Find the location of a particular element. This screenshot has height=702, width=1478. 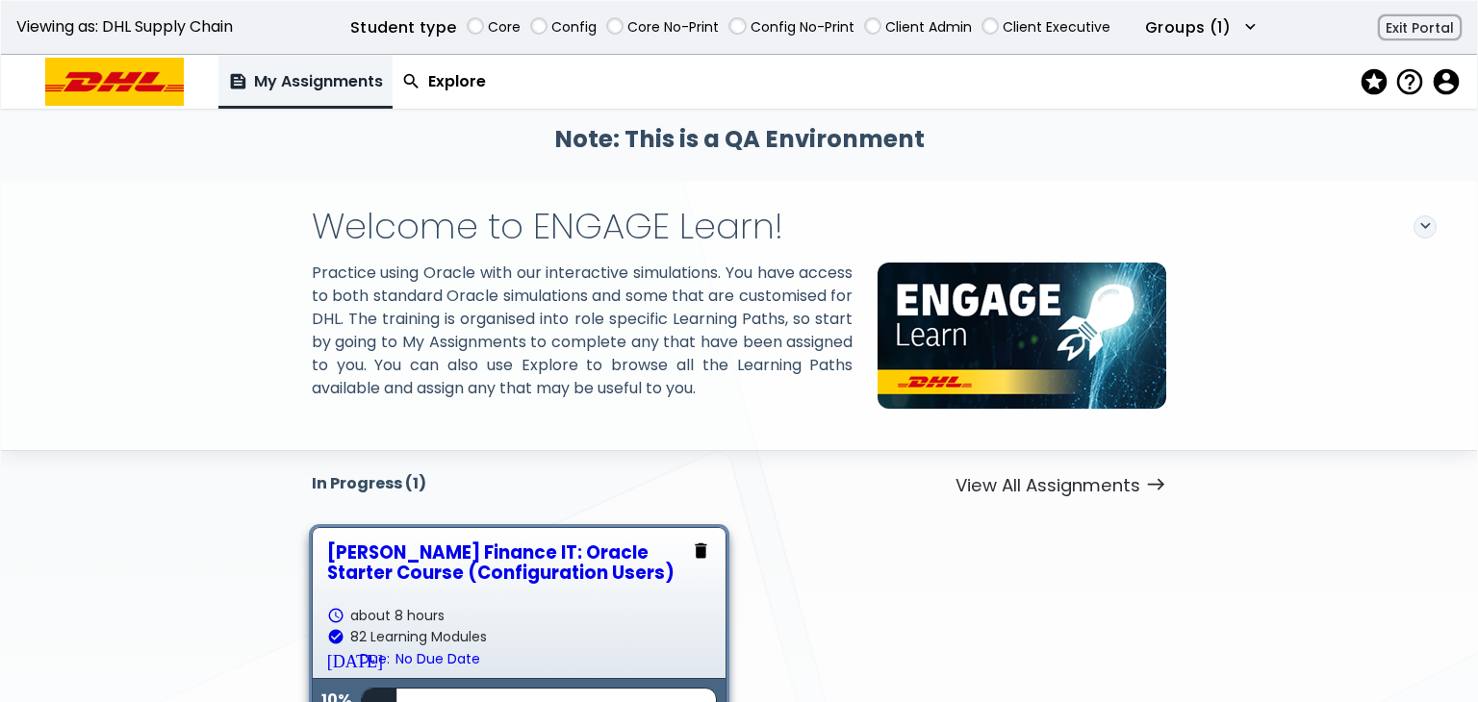

div: No Due Date is located at coordinates (438, 659).